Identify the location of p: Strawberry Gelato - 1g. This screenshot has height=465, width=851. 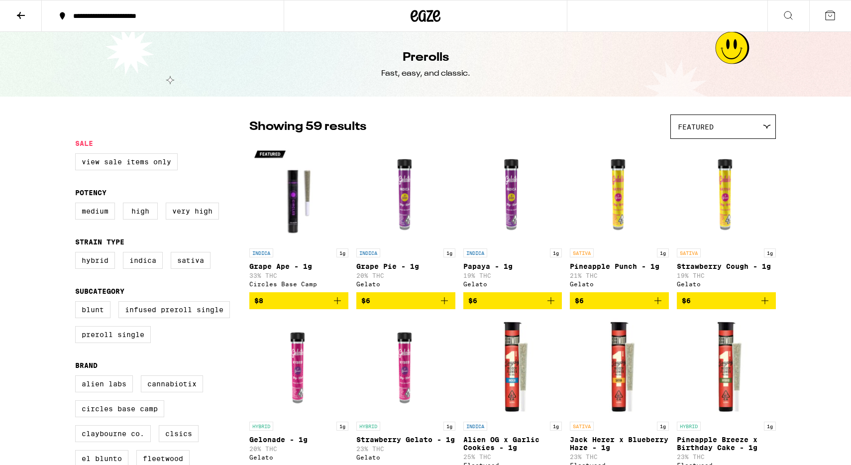
(406, 439).